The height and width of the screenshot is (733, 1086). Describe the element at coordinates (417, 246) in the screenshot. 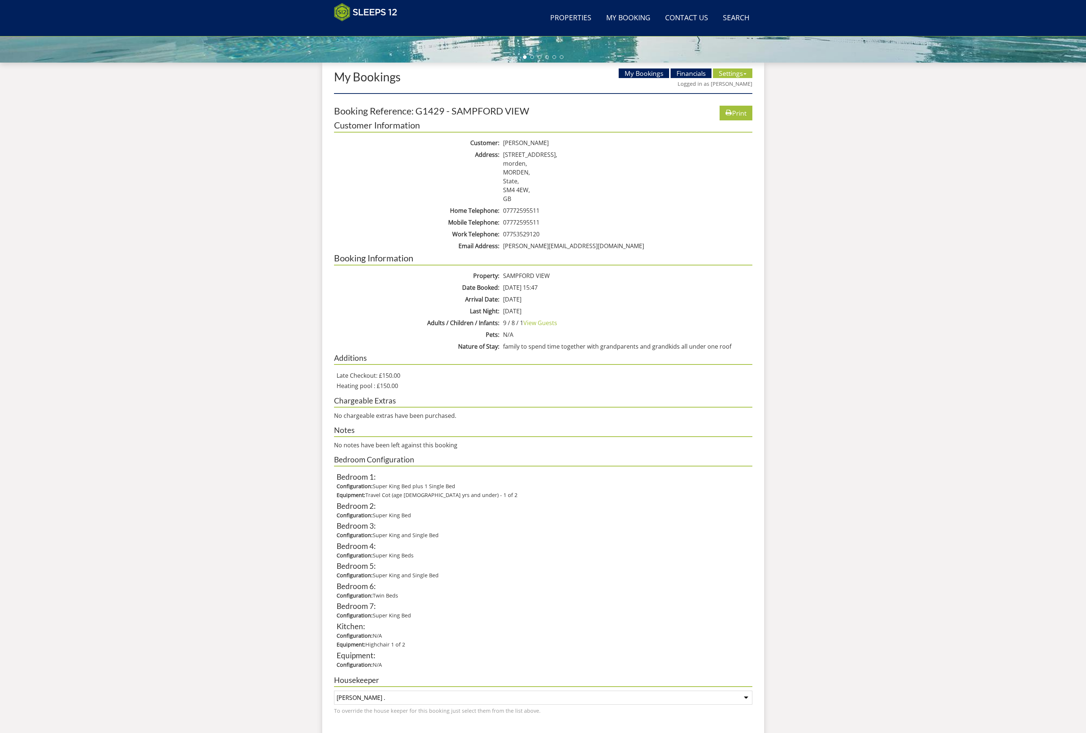

I see `dt: Email Address` at that location.